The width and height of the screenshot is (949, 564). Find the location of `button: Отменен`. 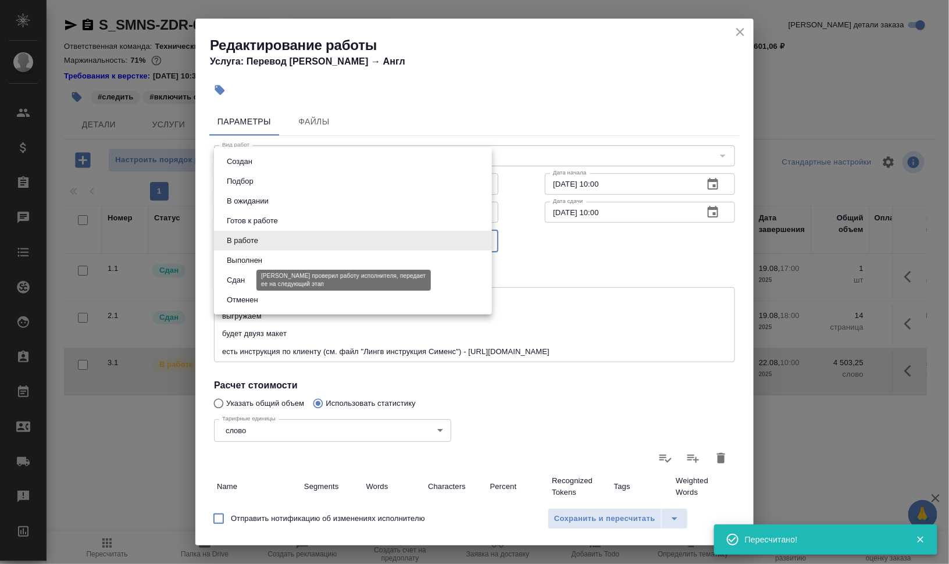

button: Отменен is located at coordinates (242, 300).